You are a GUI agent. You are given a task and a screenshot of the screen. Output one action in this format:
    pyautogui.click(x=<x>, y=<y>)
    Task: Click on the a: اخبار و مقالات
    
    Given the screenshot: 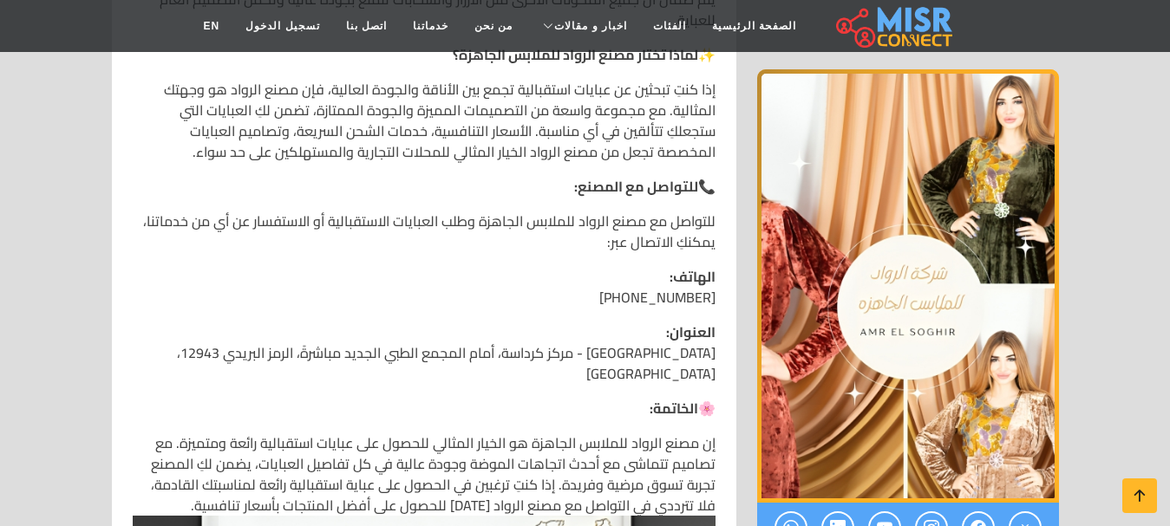 What is the action you would take?
    pyautogui.click(x=583, y=26)
    